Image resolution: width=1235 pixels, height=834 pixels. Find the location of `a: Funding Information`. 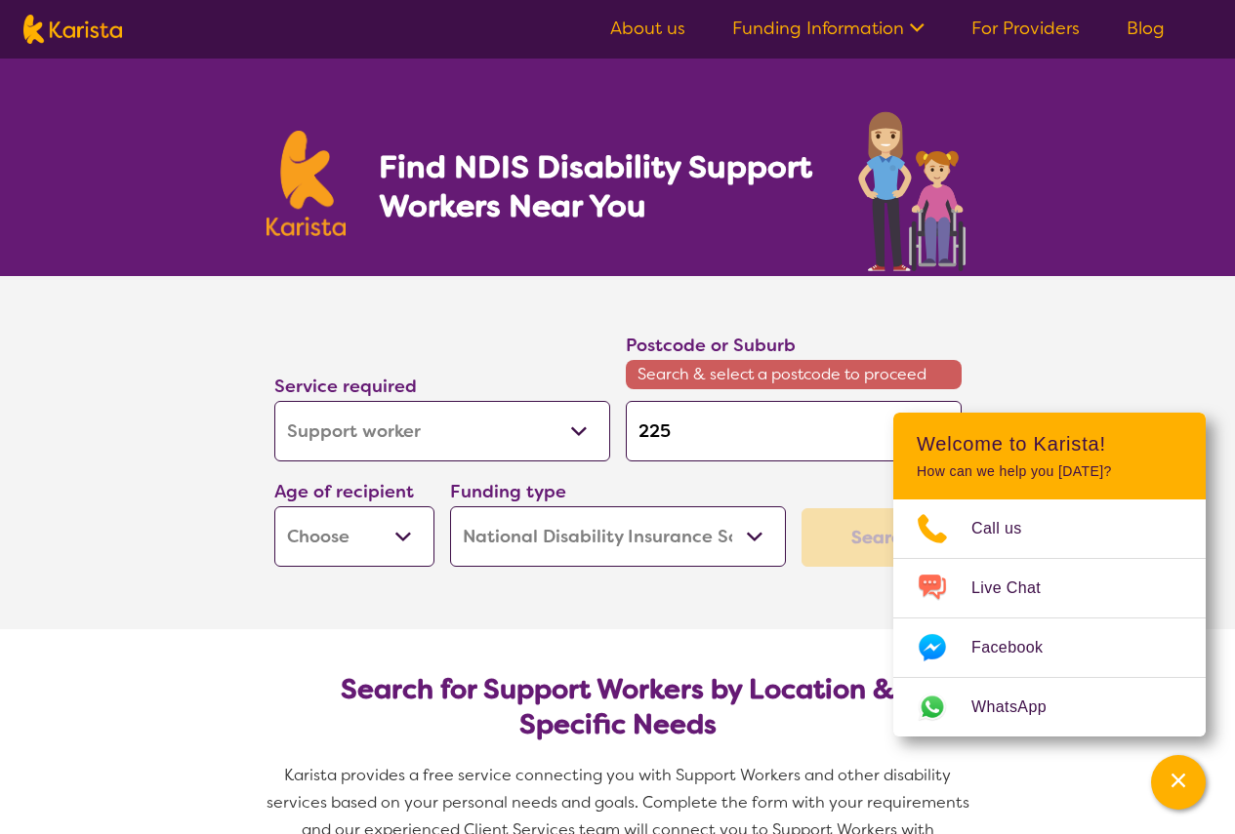

a: Funding Information is located at coordinates (828, 28).